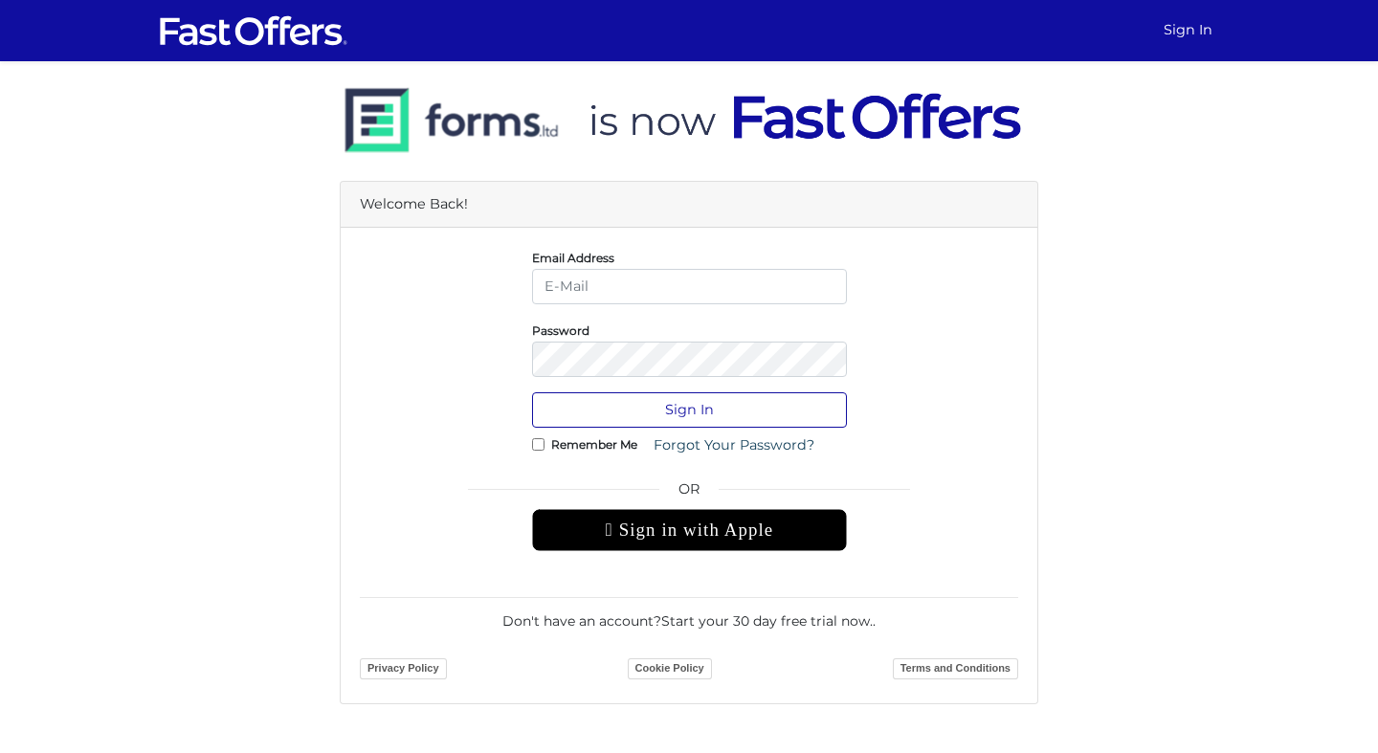 This screenshot has height=753, width=1378. What do you see at coordinates (689, 286) in the screenshot?
I see `input: E-Mail` at bounding box center [689, 286].